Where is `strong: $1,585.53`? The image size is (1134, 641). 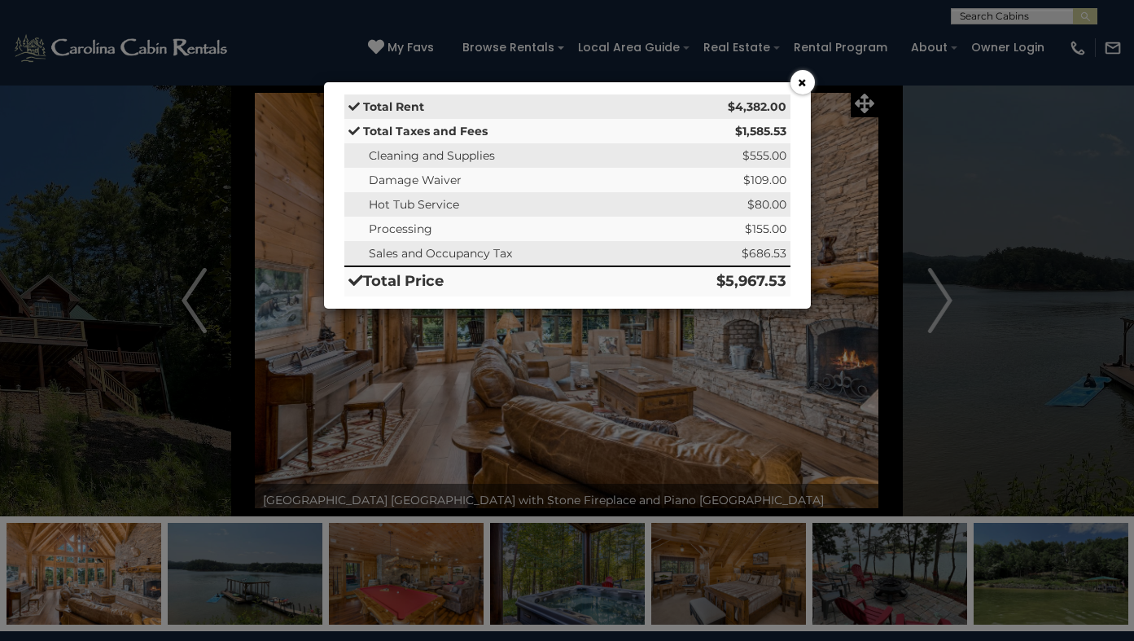
strong: $1,585.53 is located at coordinates (760, 131).